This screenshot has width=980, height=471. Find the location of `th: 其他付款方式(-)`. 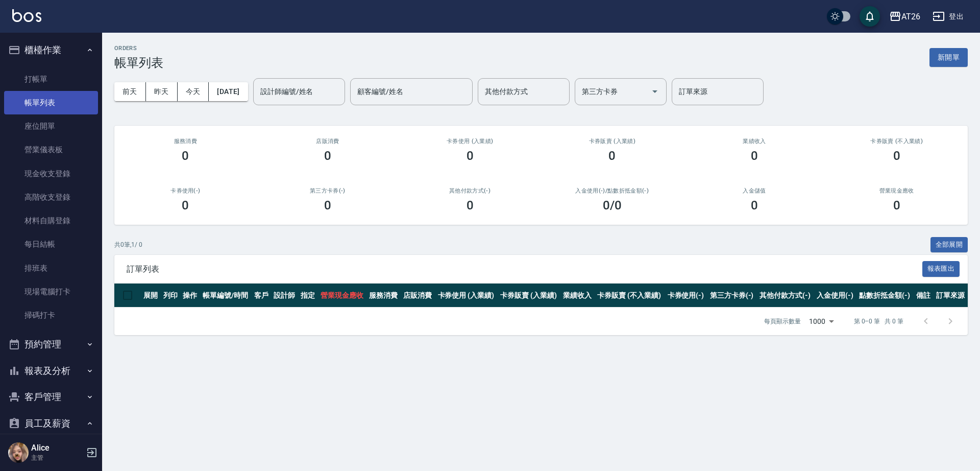

th: 其他付款方式(-) is located at coordinates (785, 295).